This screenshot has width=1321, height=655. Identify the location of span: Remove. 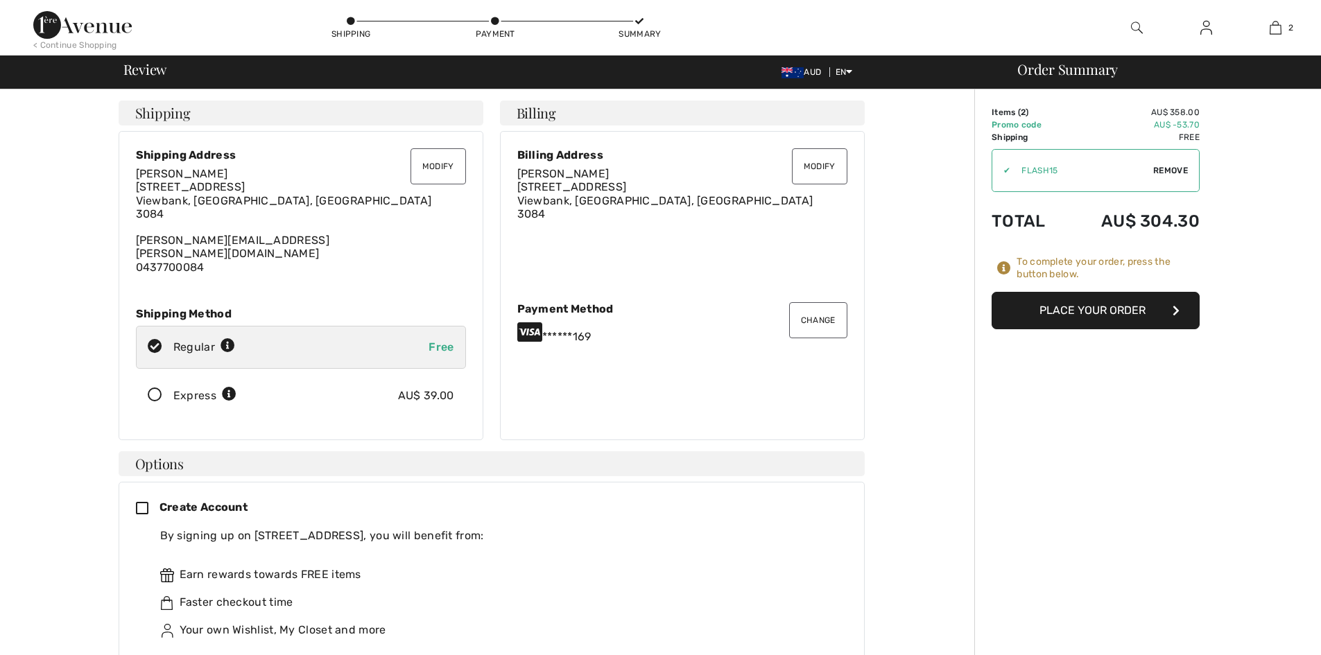
(1170, 171).